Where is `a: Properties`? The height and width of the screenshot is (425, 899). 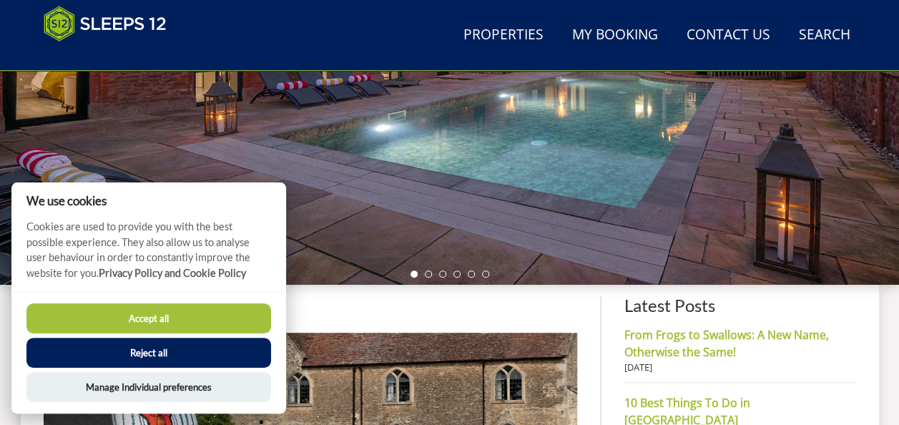 a: Properties is located at coordinates (503, 35).